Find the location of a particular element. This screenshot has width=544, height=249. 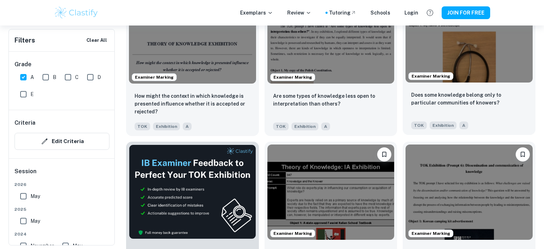

span: E is located at coordinates (32, 94).